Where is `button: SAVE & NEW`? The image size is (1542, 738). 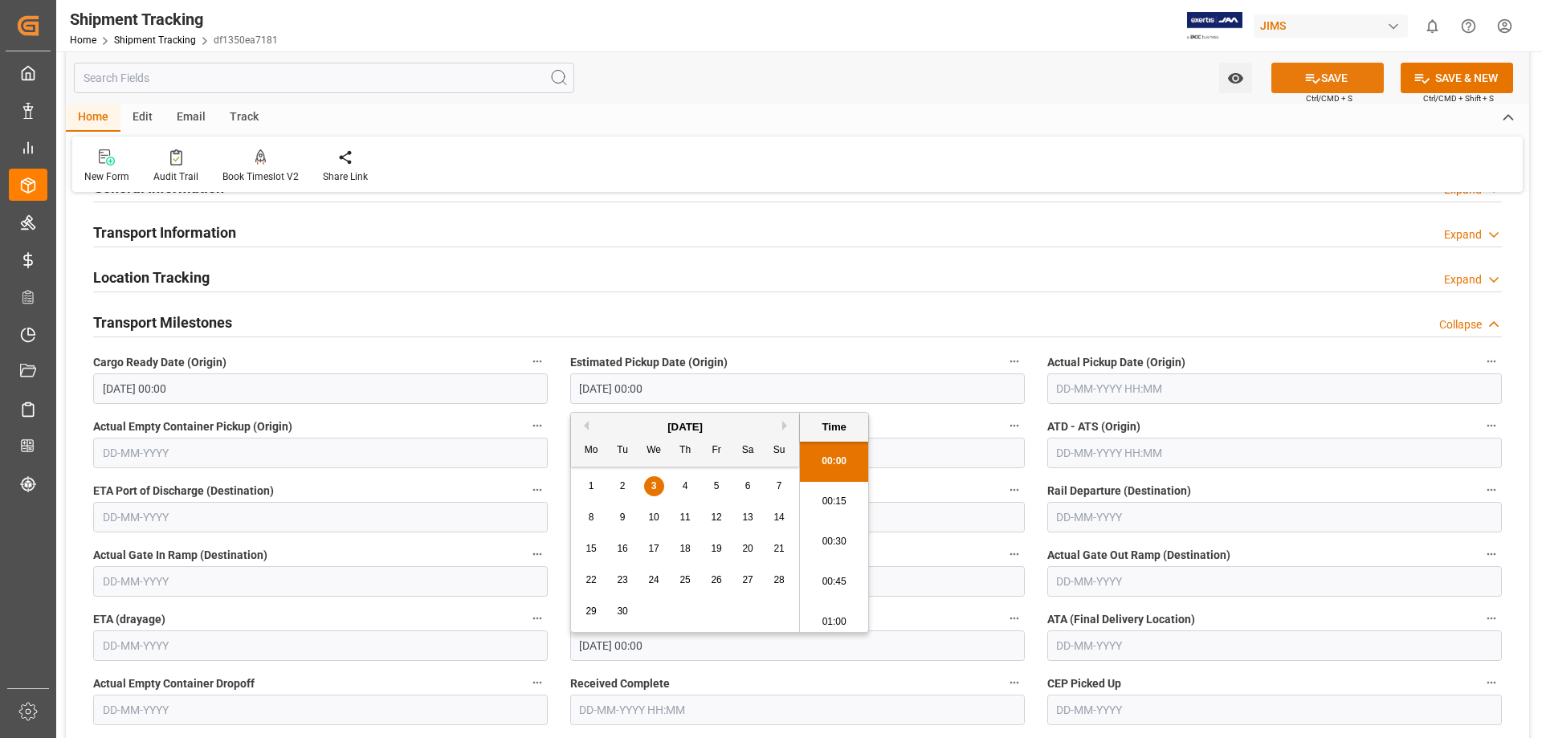 button: SAVE & NEW is located at coordinates (1457, 78).